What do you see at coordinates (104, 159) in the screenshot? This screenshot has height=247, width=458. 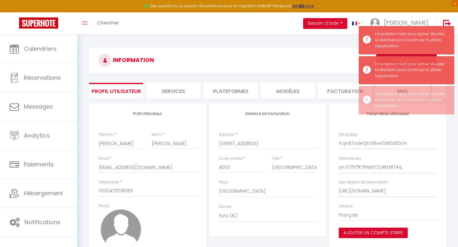 I see `label: Email` at bounding box center [104, 159].